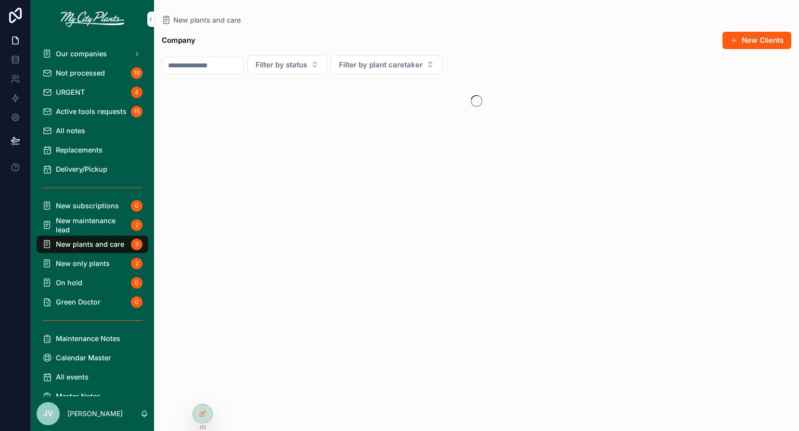 The image size is (799, 431). What do you see at coordinates (81, 169) in the screenshot?
I see `span: Delivery/Pickup` at bounding box center [81, 169].